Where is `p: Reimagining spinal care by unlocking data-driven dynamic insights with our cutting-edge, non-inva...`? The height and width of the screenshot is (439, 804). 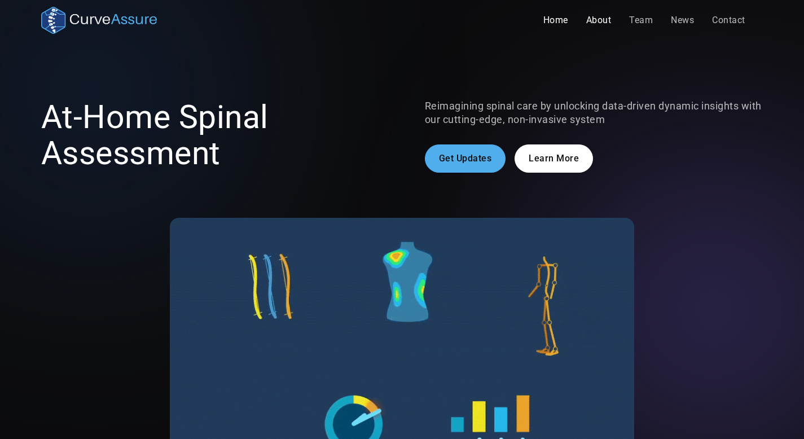 p: Reimagining spinal care by unlocking data-driven dynamic insights with our cutting-edge, non-inva... is located at coordinates (594, 113).